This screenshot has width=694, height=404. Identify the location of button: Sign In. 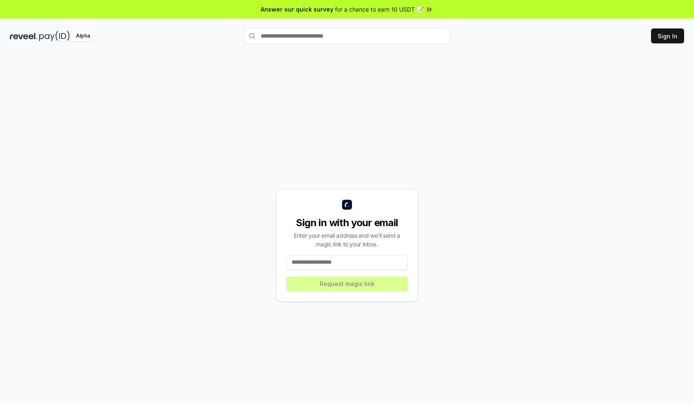
(667, 36).